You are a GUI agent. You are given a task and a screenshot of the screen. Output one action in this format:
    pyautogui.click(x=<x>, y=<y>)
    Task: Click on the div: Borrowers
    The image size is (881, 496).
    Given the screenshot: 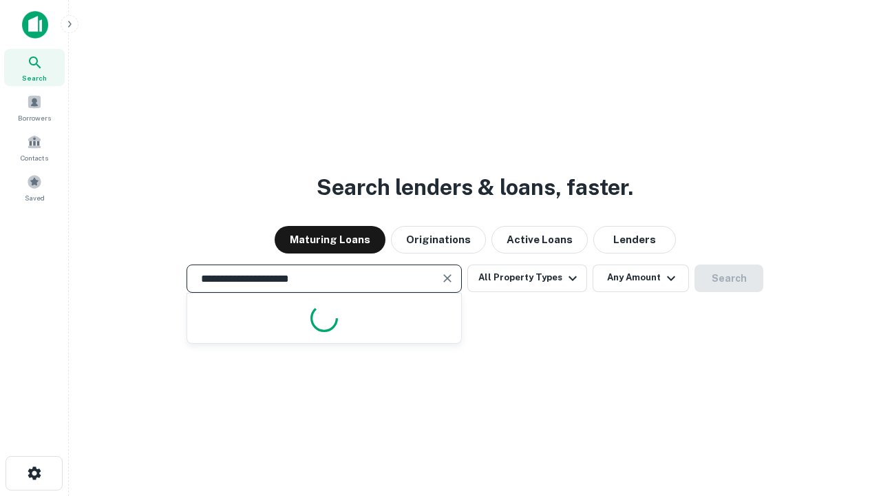 What is the action you would take?
    pyautogui.click(x=34, y=107)
    